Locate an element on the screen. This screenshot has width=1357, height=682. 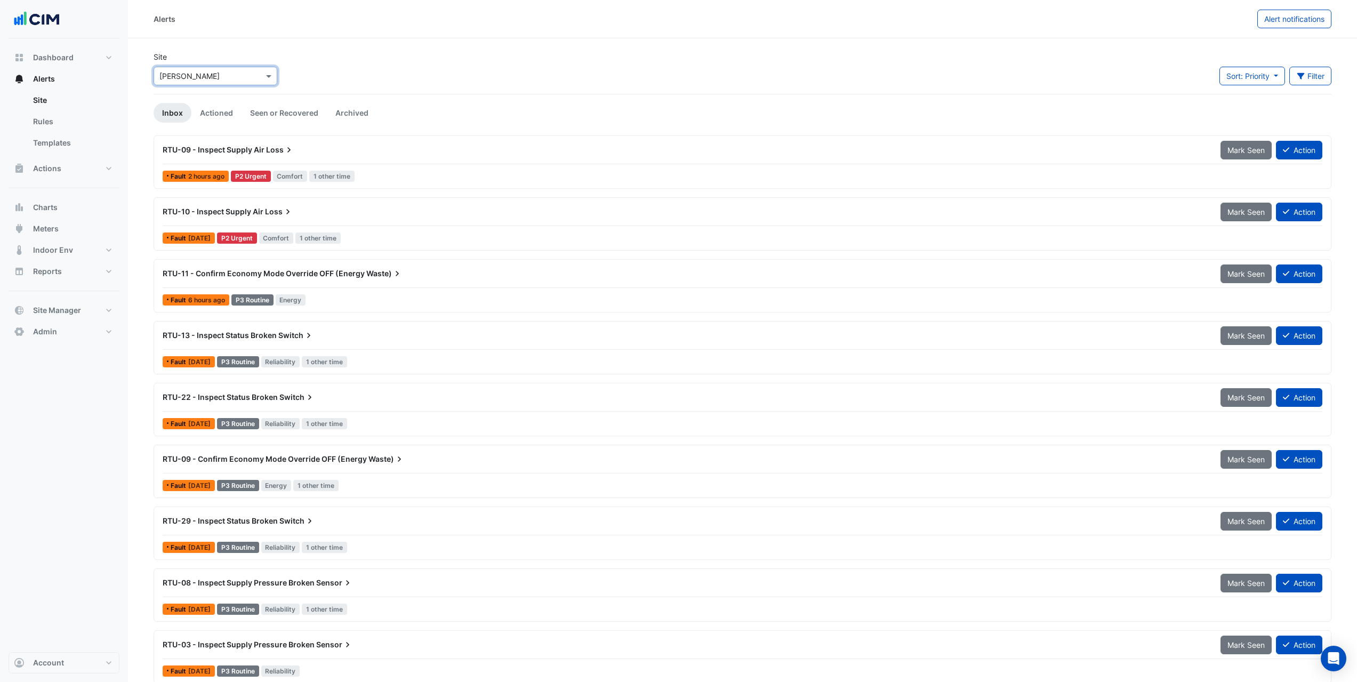
div: P2 Urgent is located at coordinates (251, 176).